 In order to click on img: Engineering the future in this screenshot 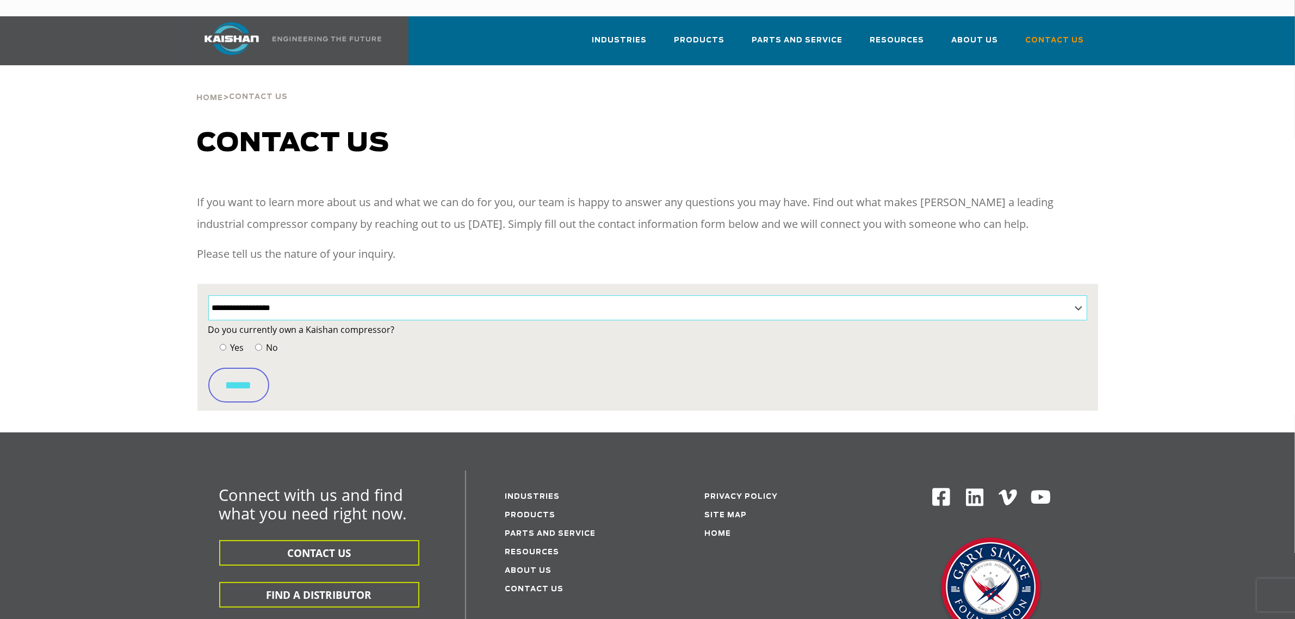, I will do `click(327, 39)`.